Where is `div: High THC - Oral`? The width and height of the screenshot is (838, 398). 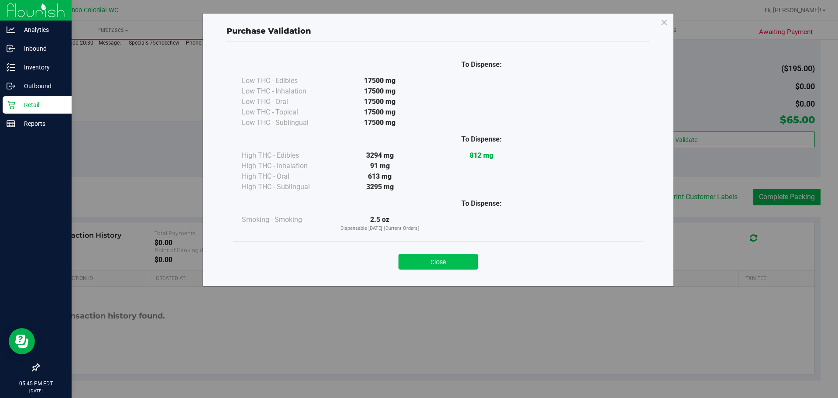 div: High THC - Oral is located at coordinates (286, 176).